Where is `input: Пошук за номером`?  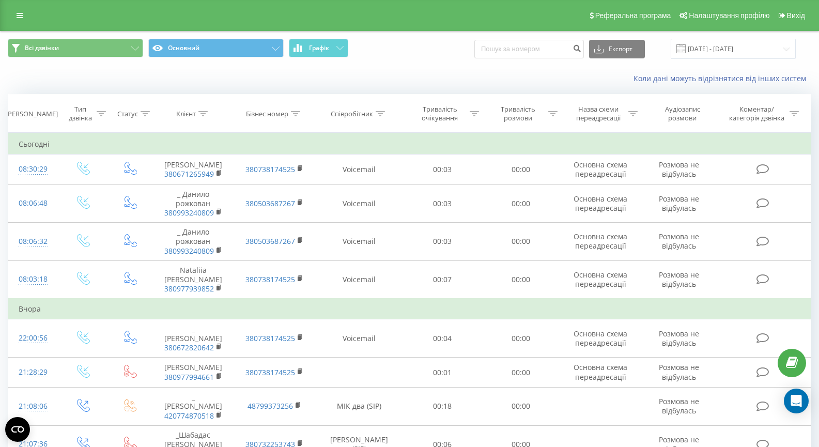
input: Пошук за номером is located at coordinates (529, 49).